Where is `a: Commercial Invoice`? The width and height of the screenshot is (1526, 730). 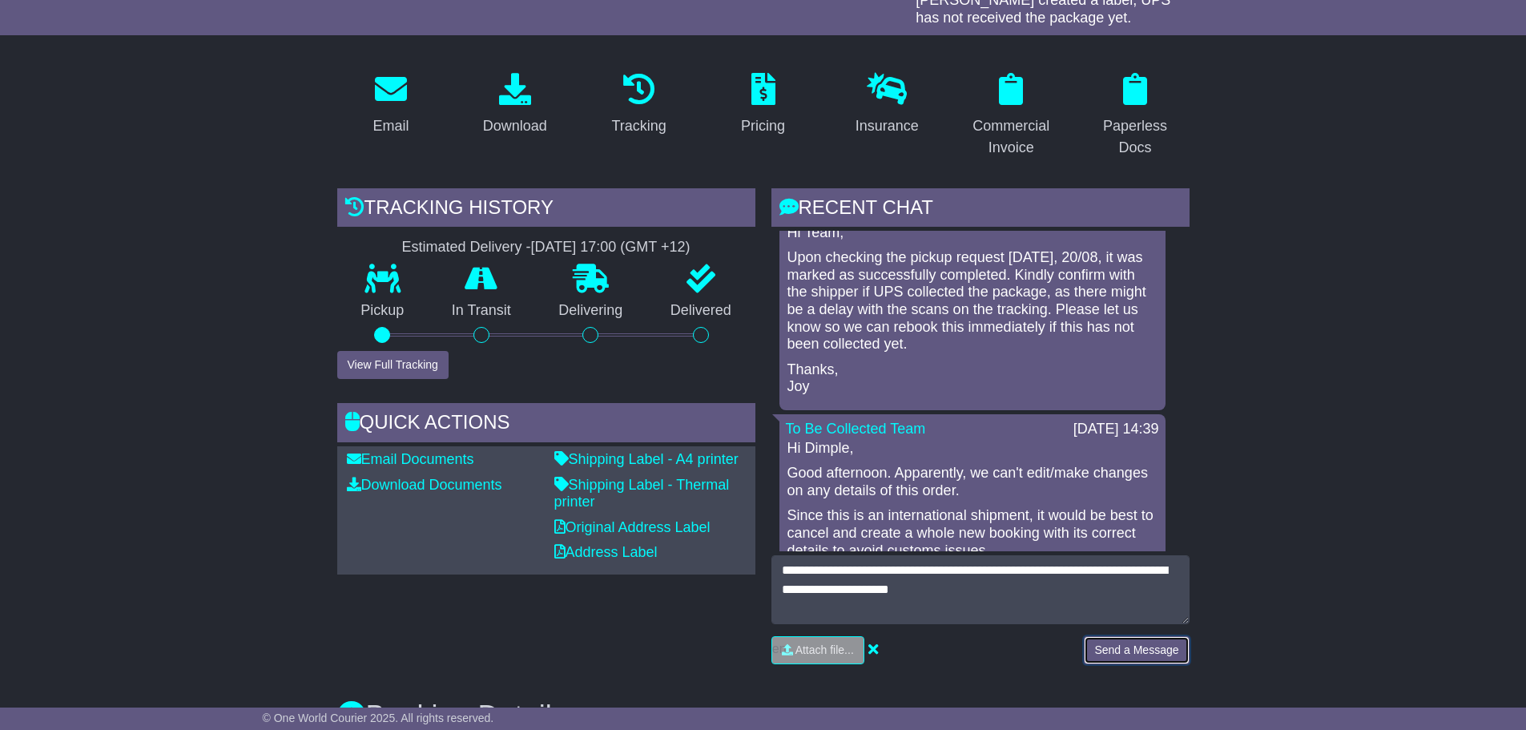 a: Commercial Invoice is located at coordinates (1011, 115).